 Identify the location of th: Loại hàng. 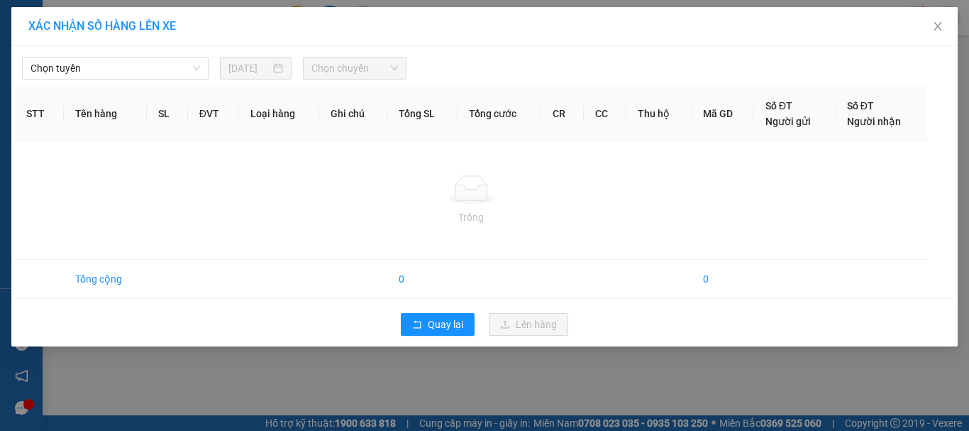
(280, 114).